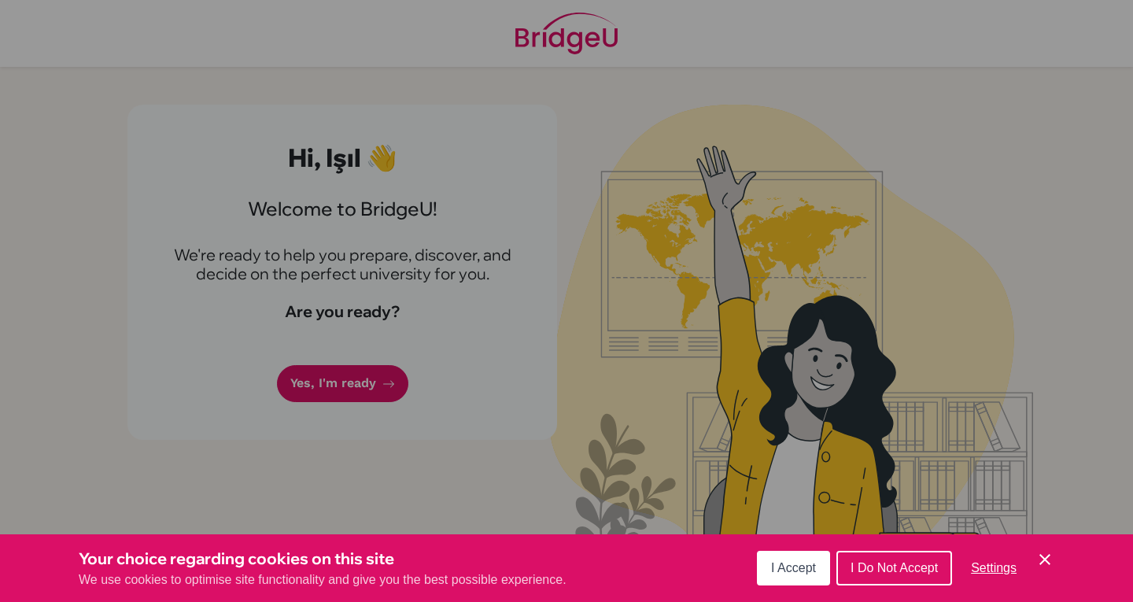 This screenshot has width=1133, height=602. I want to click on h3: Your choice regarding cookies on this site, so click(323, 558).